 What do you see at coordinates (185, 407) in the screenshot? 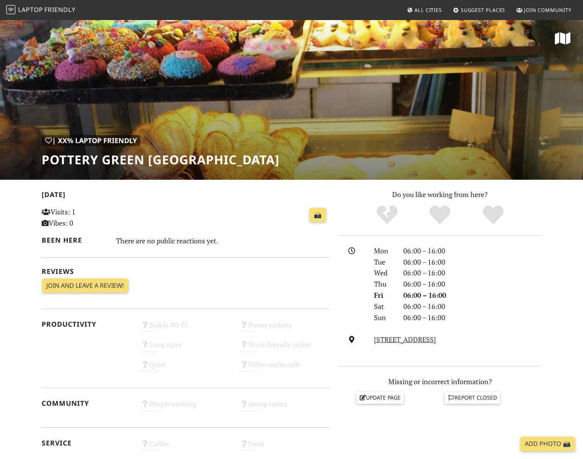
I see `div: People working` at bounding box center [185, 407].